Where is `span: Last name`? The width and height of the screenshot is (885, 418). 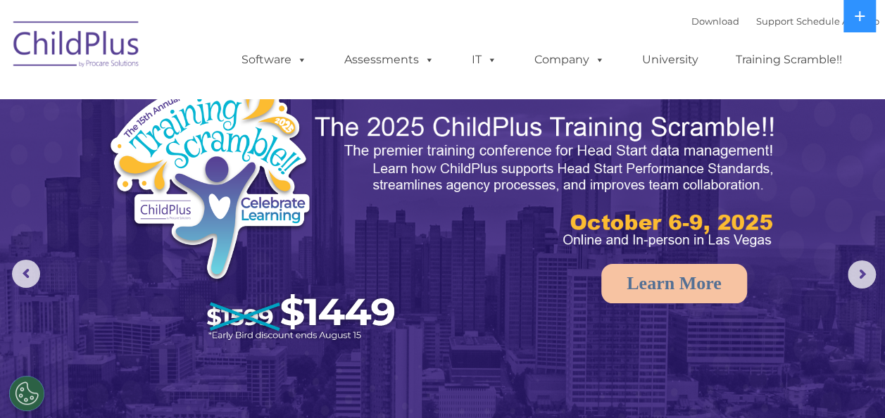
span: Last name is located at coordinates (217, 98).